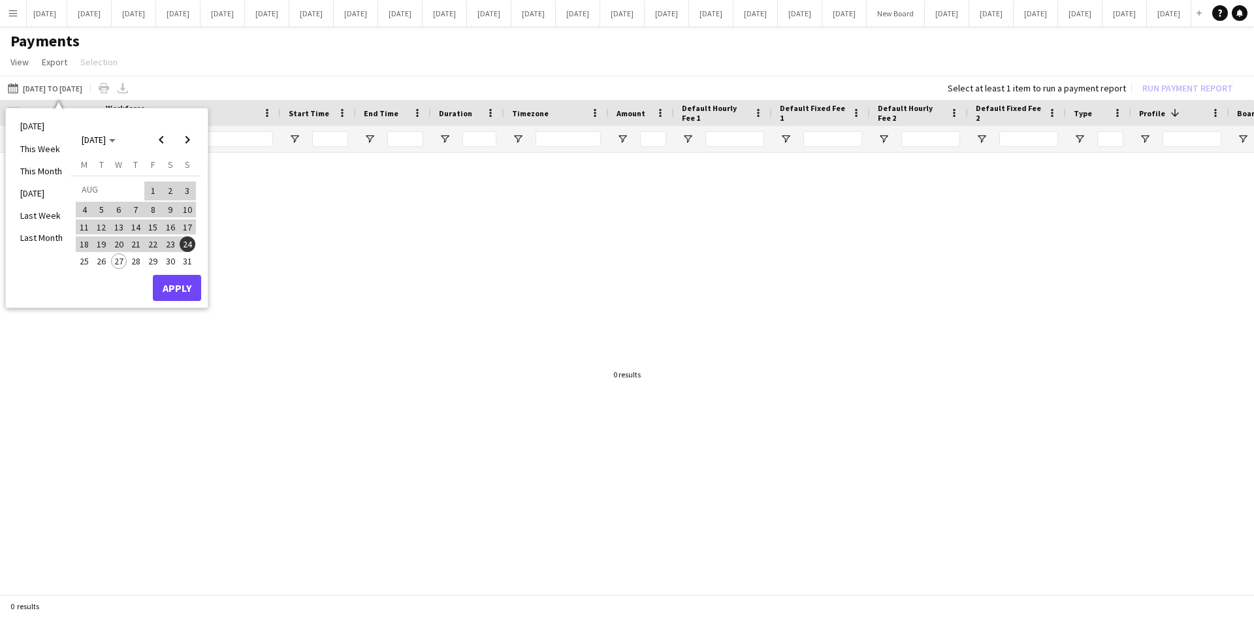 The image size is (1254, 617). What do you see at coordinates (136, 227) in the screenshot?
I see `button: 14-08-2025` at bounding box center [136, 227].